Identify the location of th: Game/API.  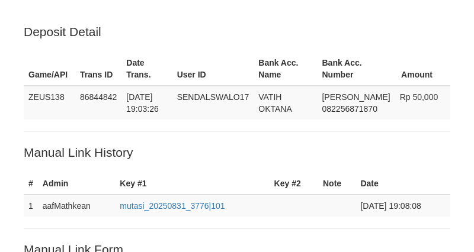
(49, 69).